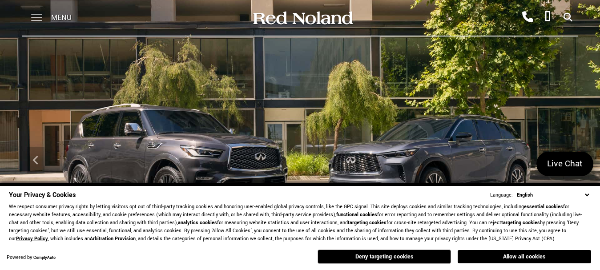  I want to click on div: Powered by, so click(31, 257).